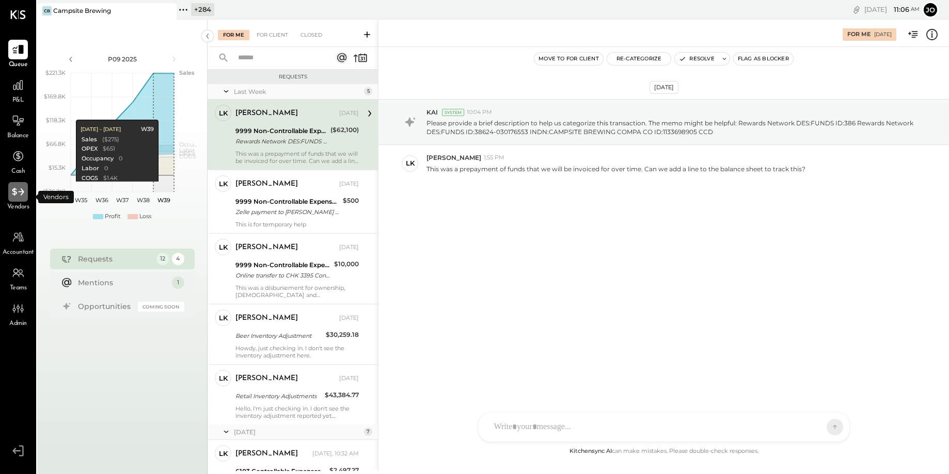 This screenshot has width=949, height=474. I want to click on span: KAI, so click(432, 112).